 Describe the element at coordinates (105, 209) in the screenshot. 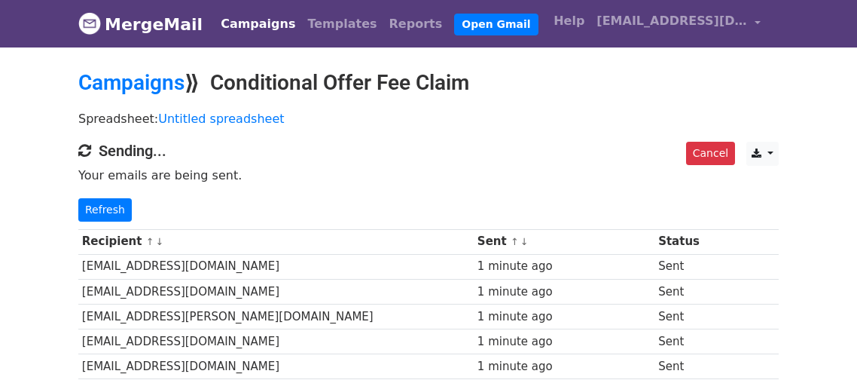

I see `a: Refresh` at that location.